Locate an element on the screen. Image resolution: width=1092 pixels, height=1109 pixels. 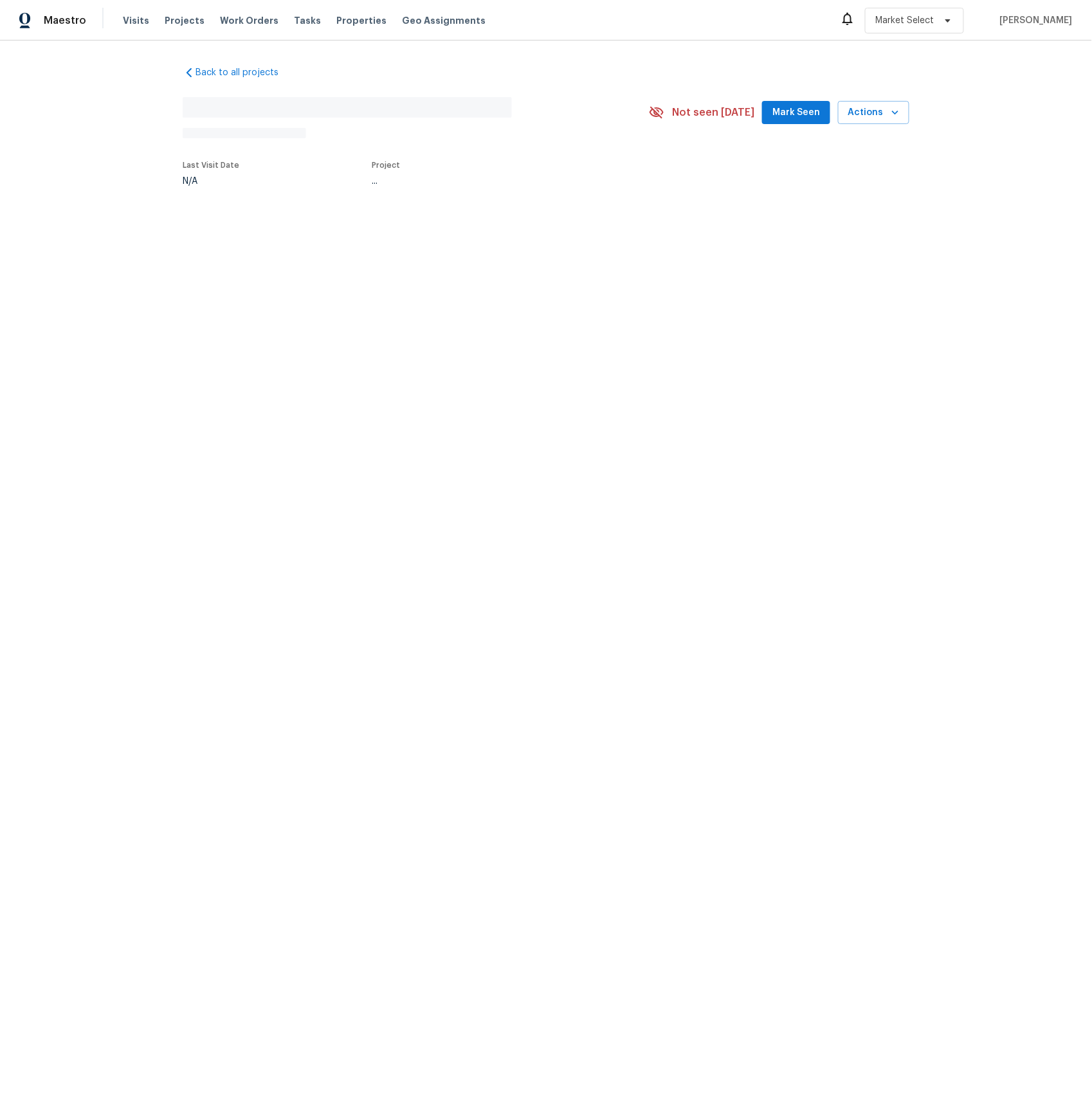
span: Projects is located at coordinates (185, 20).